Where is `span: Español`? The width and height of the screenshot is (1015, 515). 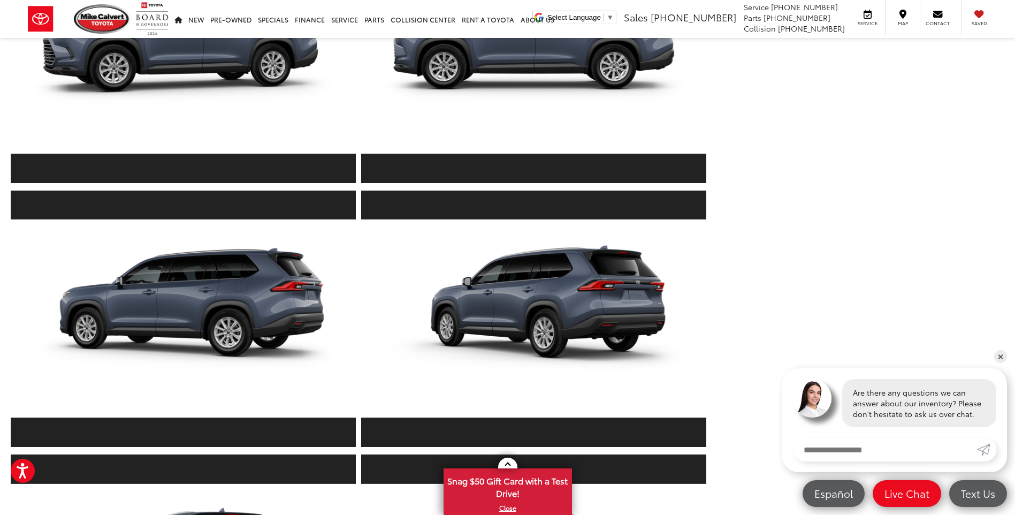
span: Español is located at coordinates (834, 493).